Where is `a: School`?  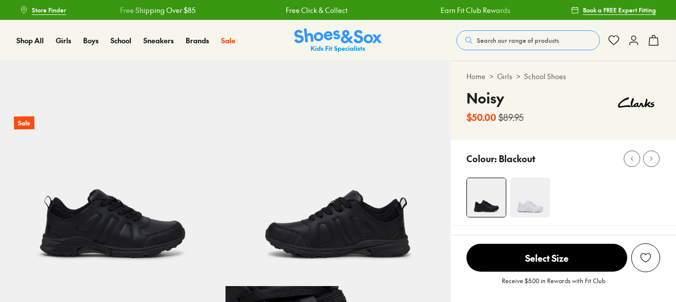 a: School is located at coordinates (121, 40).